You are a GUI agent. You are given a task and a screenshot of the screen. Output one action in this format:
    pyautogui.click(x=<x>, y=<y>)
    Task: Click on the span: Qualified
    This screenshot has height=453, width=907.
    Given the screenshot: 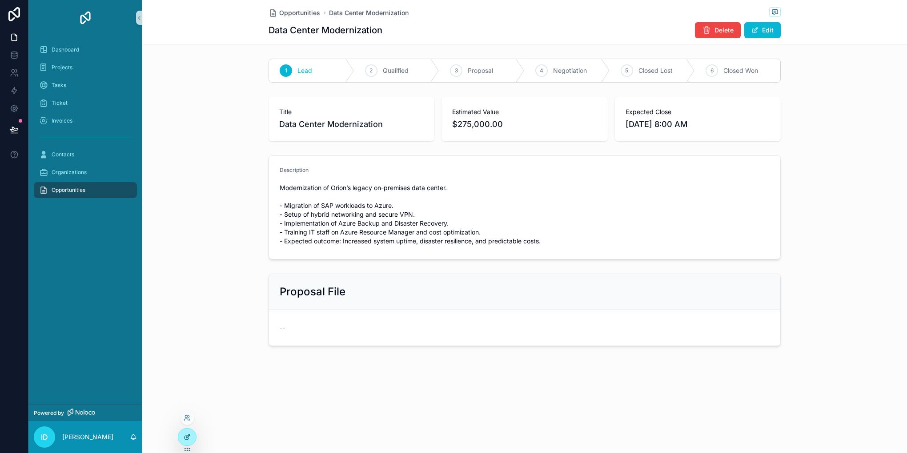 What is the action you would take?
    pyautogui.click(x=396, y=71)
    